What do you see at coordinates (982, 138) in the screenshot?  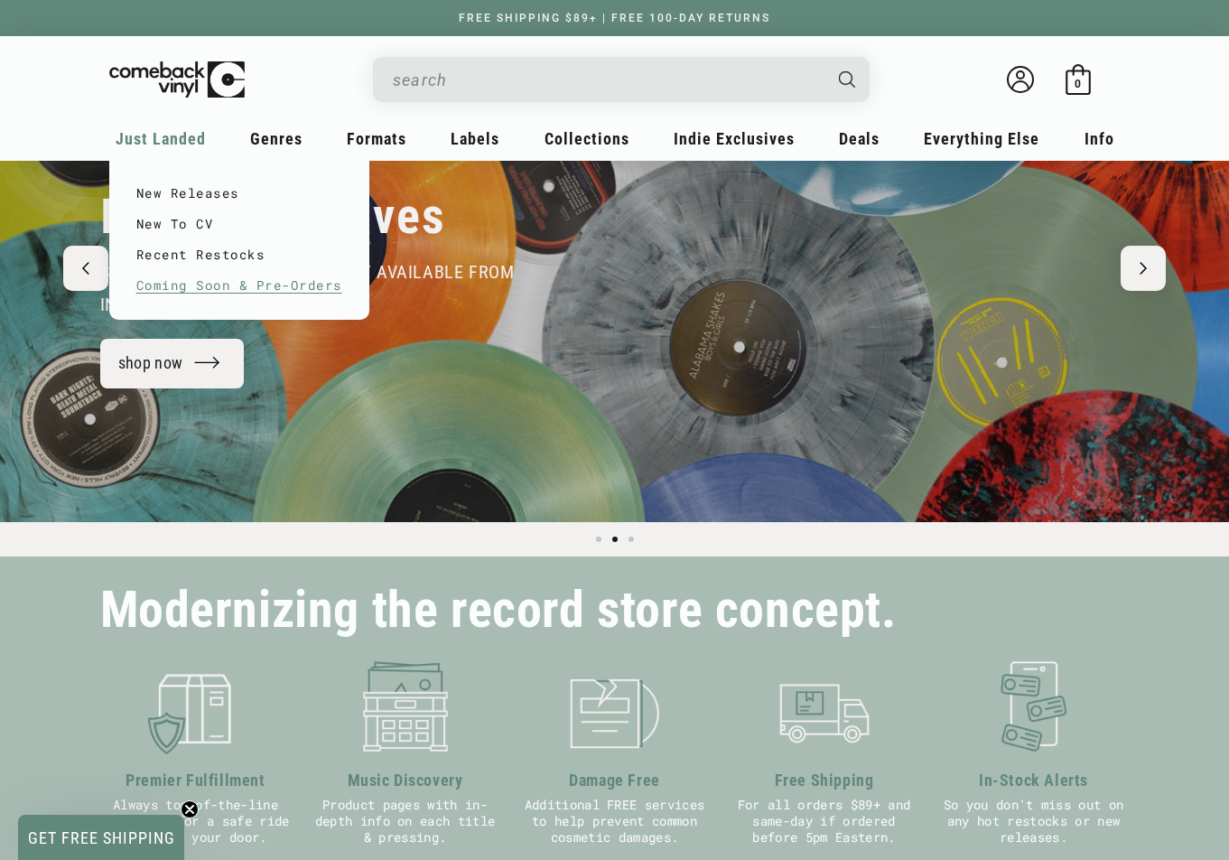 I see `span: Everything Else` at bounding box center [982, 138].